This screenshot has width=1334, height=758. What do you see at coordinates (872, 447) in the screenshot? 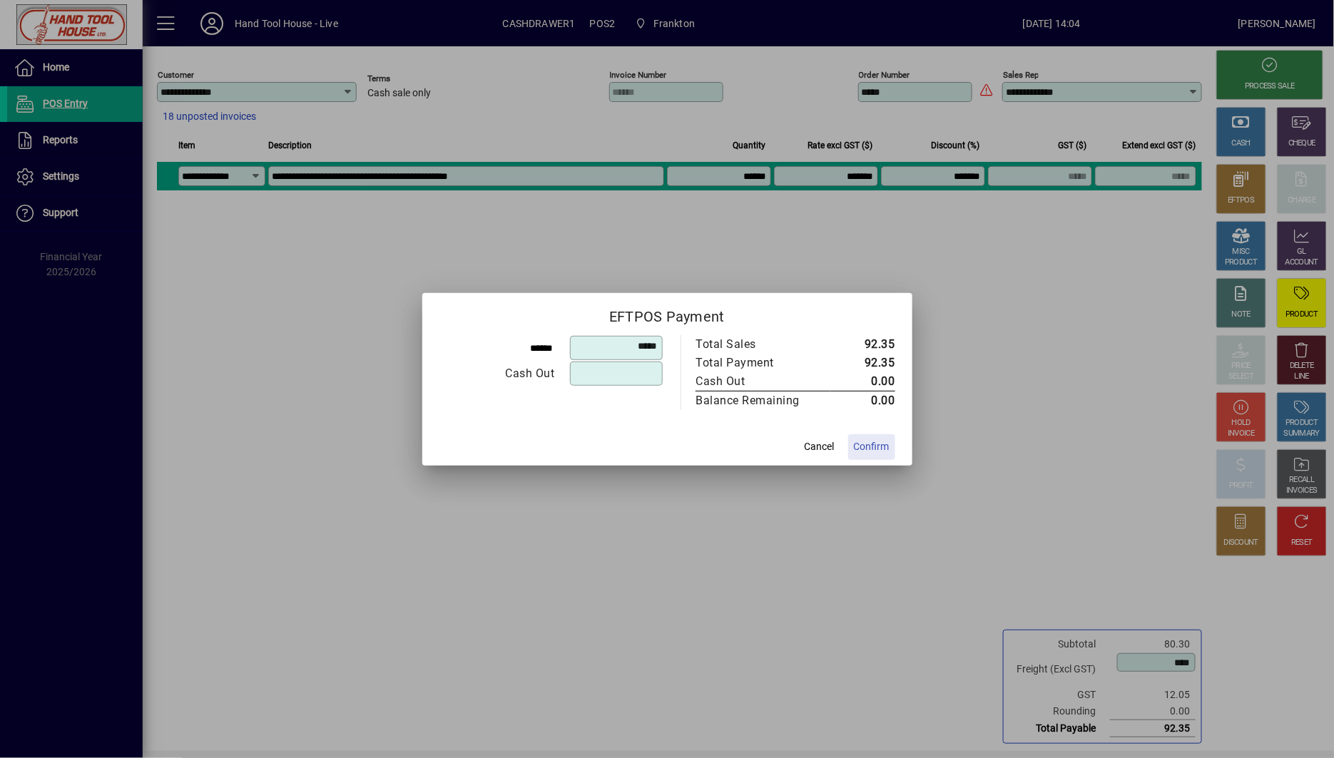
I see `button: Confirm` at bounding box center [872, 447].